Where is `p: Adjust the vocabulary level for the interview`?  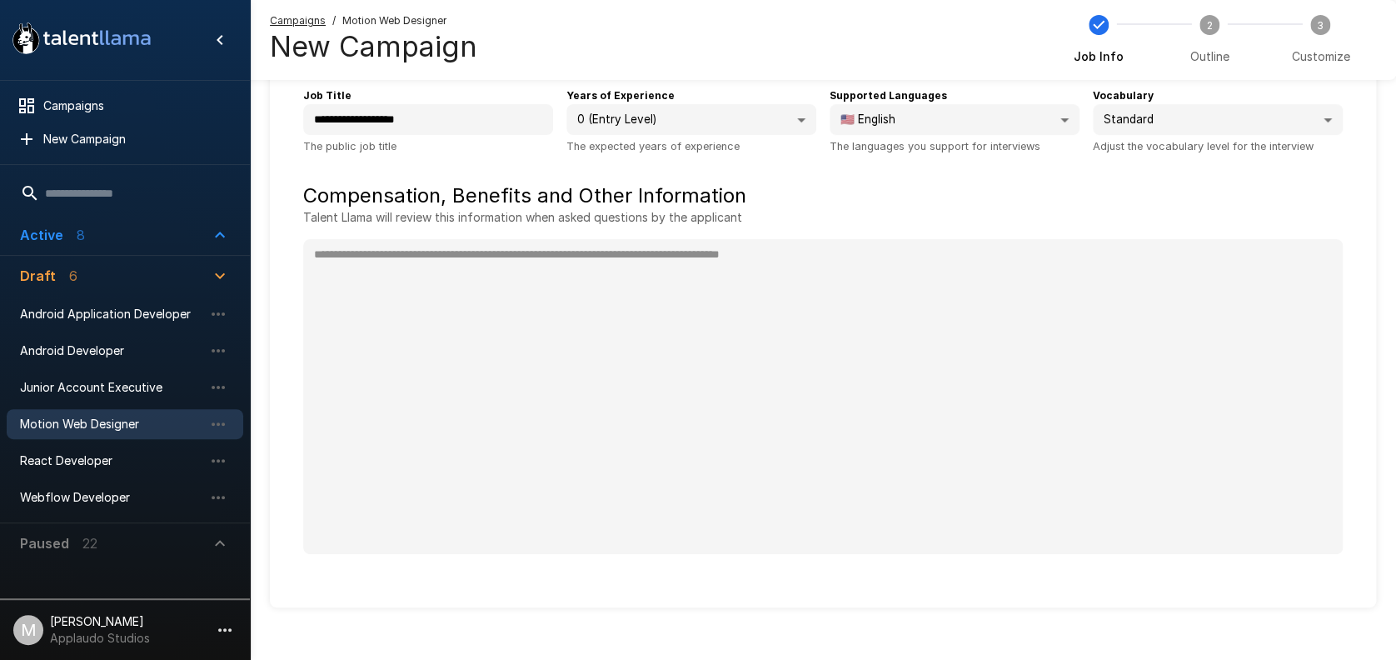 p: Adjust the vocabulary level for the interview is located at coordinates (1218, 146).